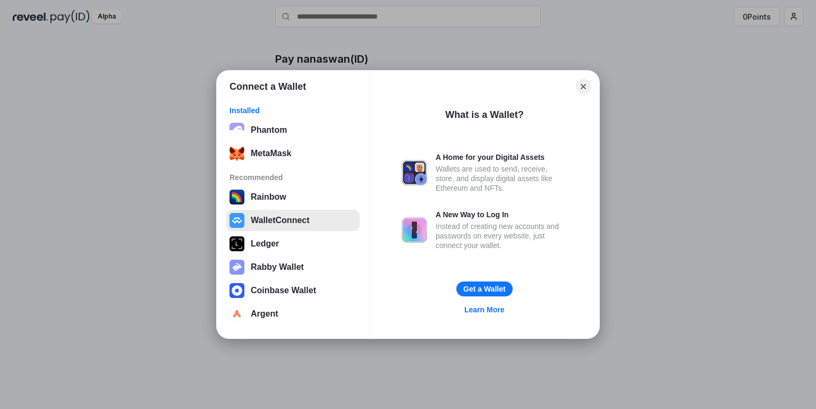 Image resolution: width=816 pixels, height=409 pixels. What do you see at coordinates (237, 154) in the screenshot?
I see `img: svg+xml;base64,PHN2ZyB3aWR0aD0iMzUiIGhlaWdodD0iMzQiIHZpZXdCb3g9IjAgMCAzNSAzNCIgZmlsbD0ibm9uZSIgeG...` at bounding box center [237, 154].